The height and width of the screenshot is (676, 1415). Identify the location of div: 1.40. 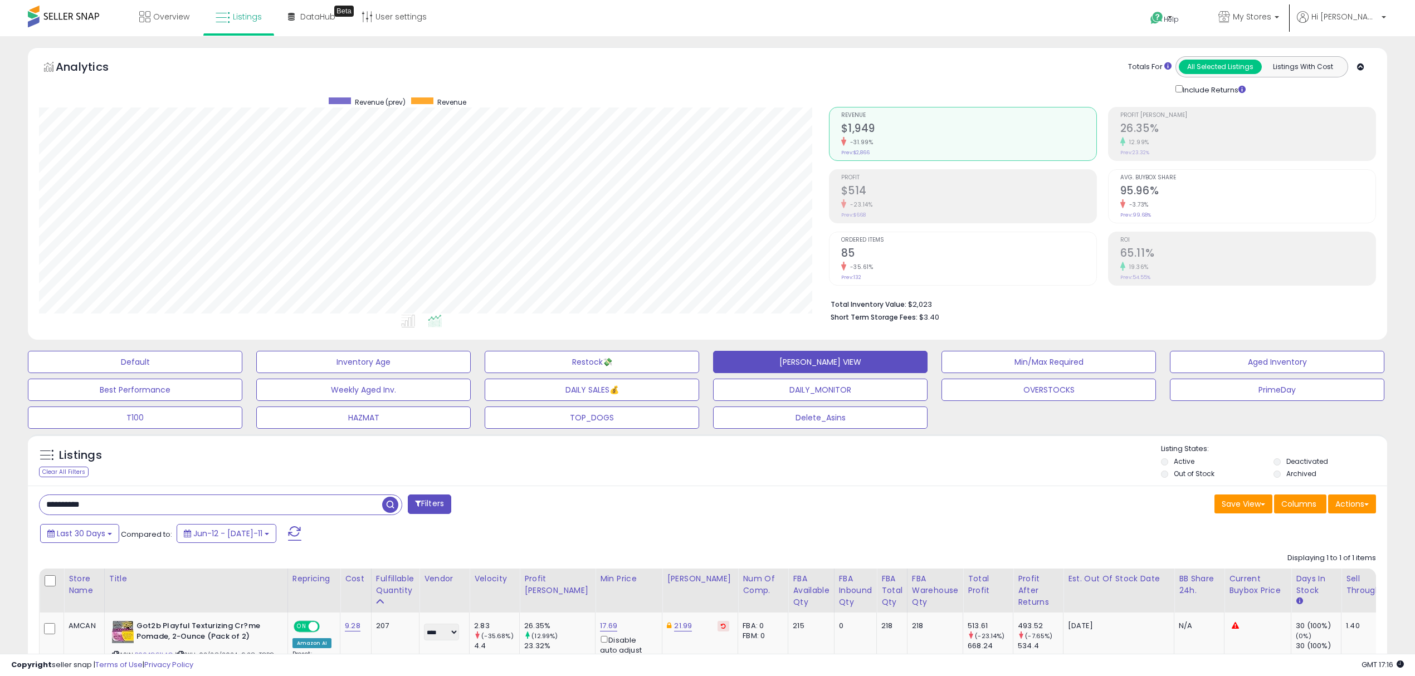
(1362, 626).